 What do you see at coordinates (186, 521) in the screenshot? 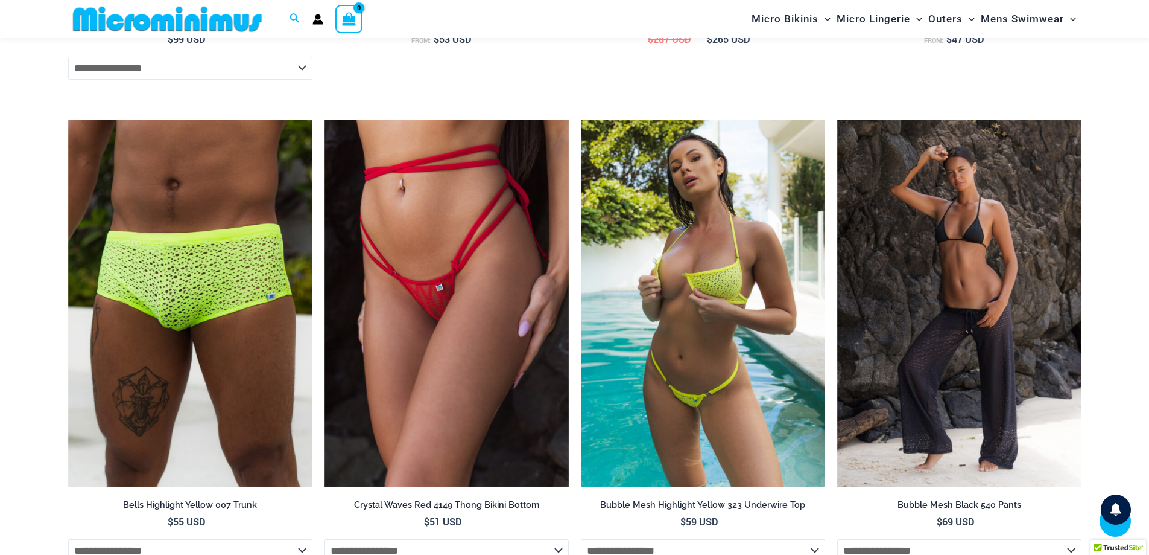
I see `bdi: 55 USD` at bounding box center [186, 521].